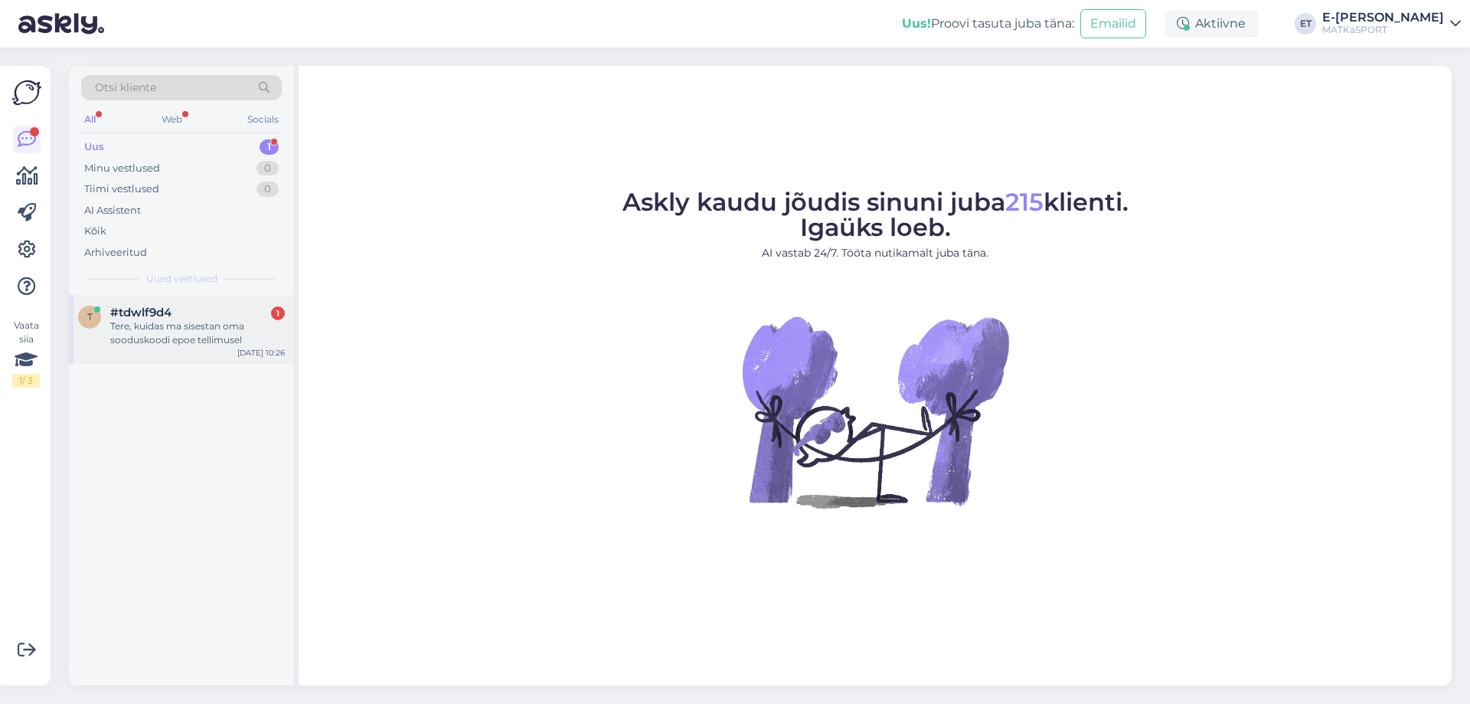  What do you see at coordinates (95, 231) in the screenshot?
I see `div: Kõik` at bounding box center [95, 231].